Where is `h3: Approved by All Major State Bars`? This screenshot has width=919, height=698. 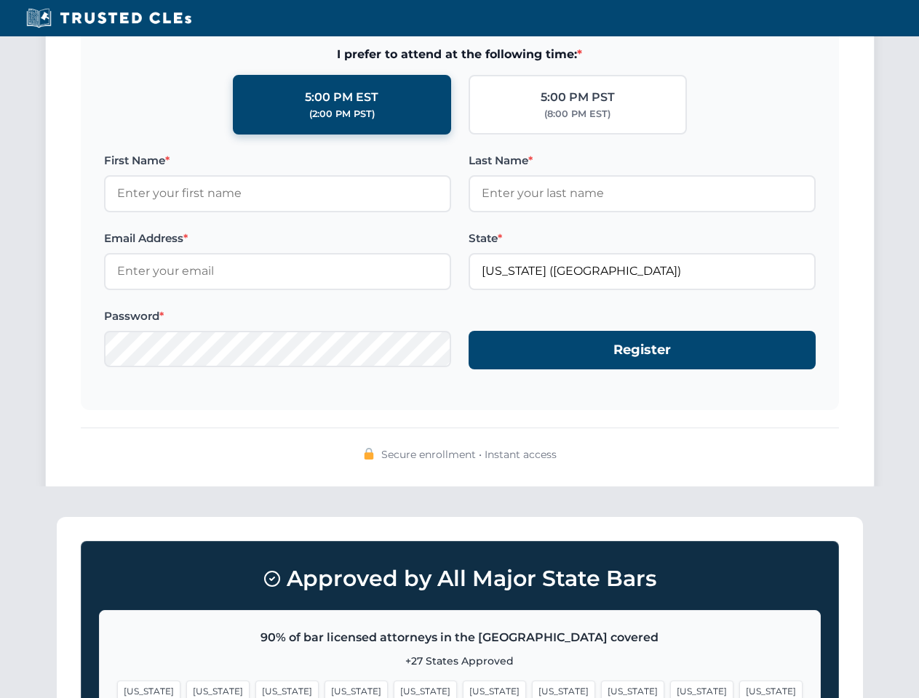
h3: Approved by All Major State Bars is located at coordinates (460, 579).